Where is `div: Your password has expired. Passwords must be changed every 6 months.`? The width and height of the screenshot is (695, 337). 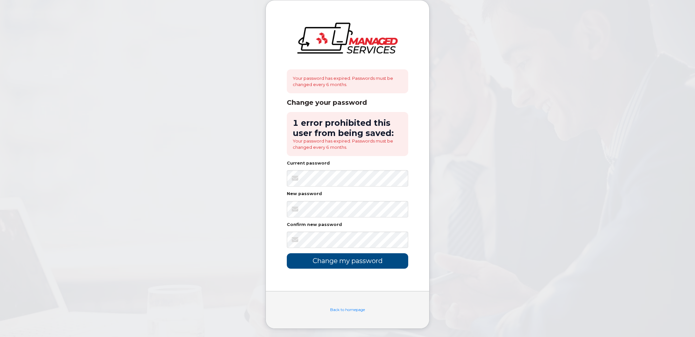 div: Your password has expired. Passwords must be changed every 6 months. is located at coordinates (347, 81).